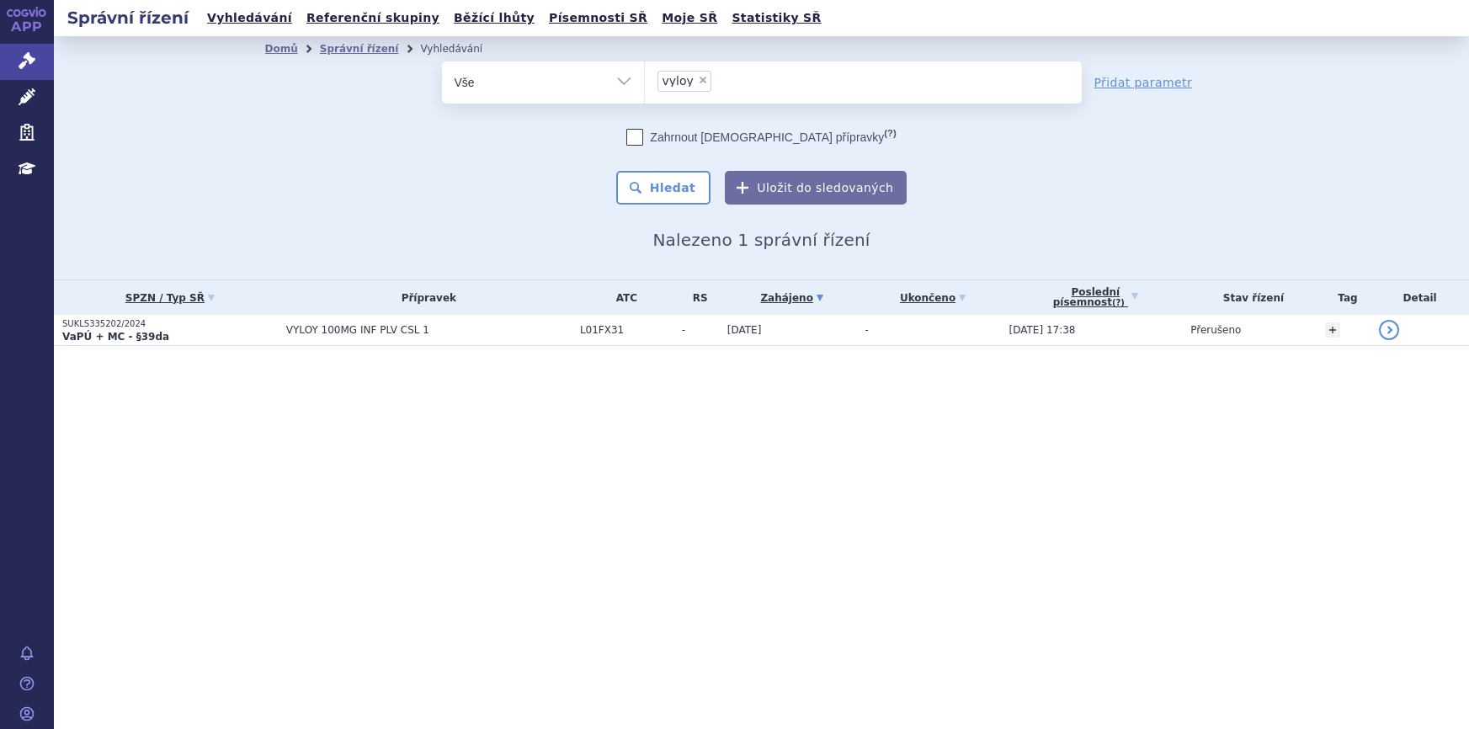 The image size is (1469, 729). What do you see at coordinates (494, 18) in the screenshot?
I see `a: Běžící lhůty` at bounding box center [494, 18].